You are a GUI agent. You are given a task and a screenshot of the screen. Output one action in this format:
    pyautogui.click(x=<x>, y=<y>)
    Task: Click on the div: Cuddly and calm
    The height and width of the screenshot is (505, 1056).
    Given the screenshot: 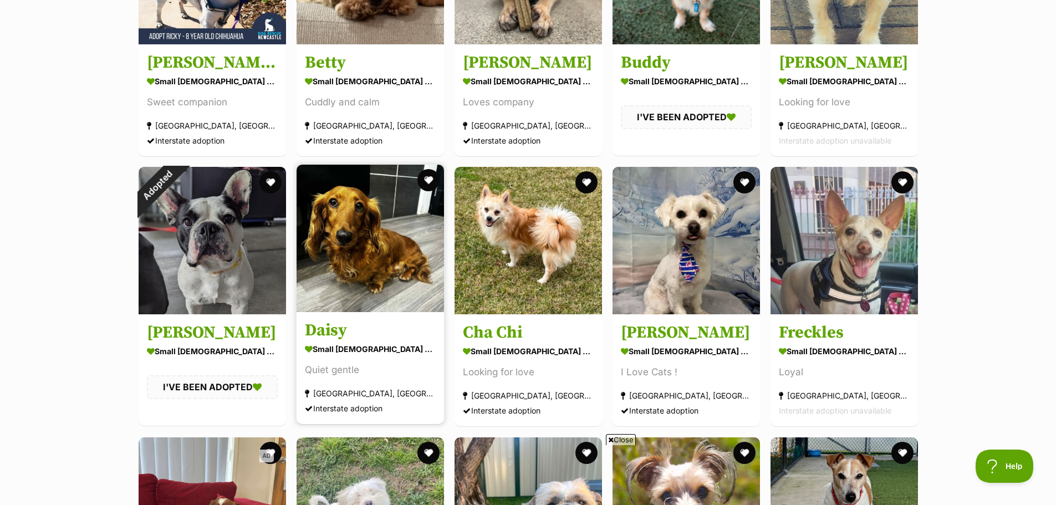 What is the action you would take?
    pyautogui.click(x=370, y=102)
    